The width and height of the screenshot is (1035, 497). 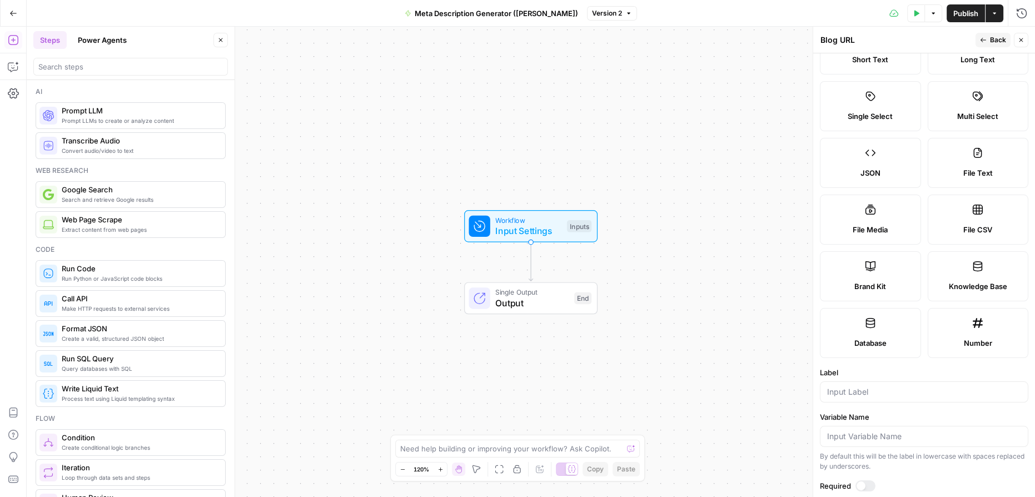 What do you see at coordinates (966, 13) in the screenshot?
I see `button: Publish` at bounding box center [966, 13].